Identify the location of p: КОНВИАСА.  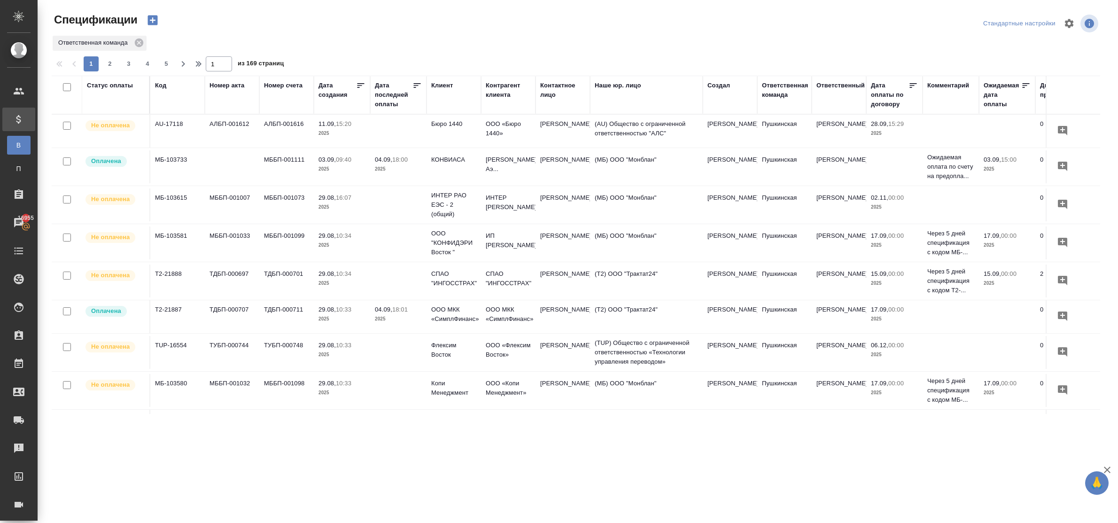
(454, 160).